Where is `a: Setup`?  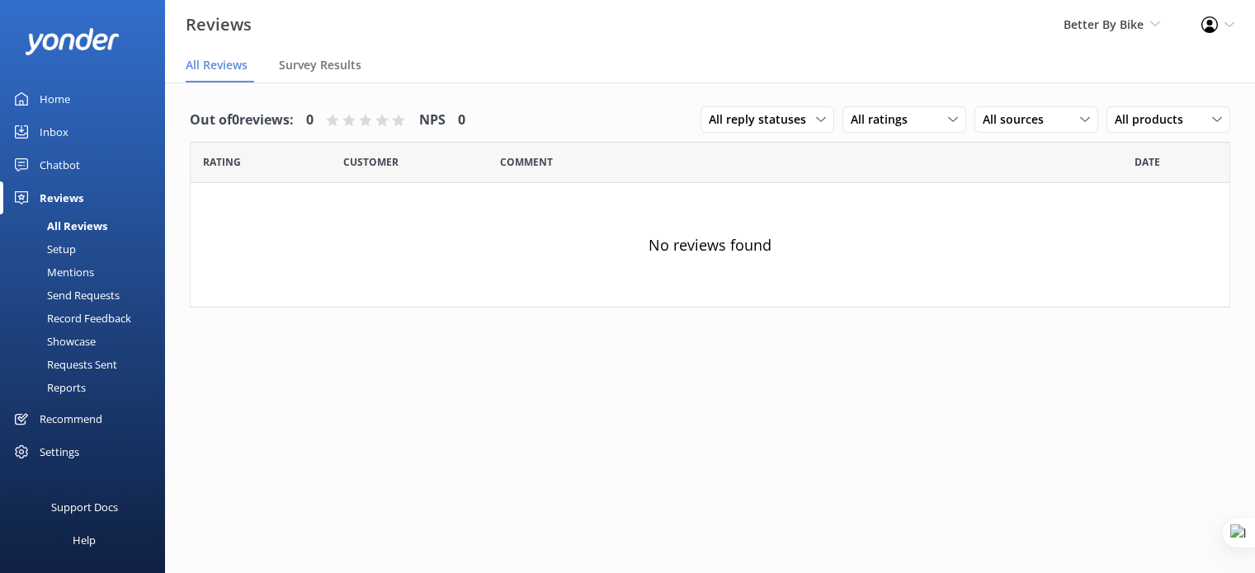
a: Setup is located at coordinates (87, 249).